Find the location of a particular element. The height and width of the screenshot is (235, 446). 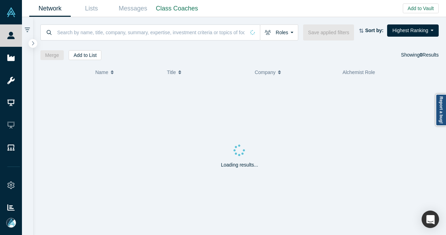

strong: Sort by: is located at coordinates (374, 30).